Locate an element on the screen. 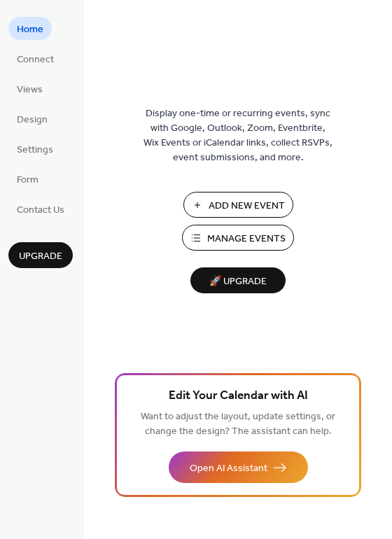 Image resolution: width=392 pixels, height=539 pixels. span: Settings is located at coordinates (35, 150).